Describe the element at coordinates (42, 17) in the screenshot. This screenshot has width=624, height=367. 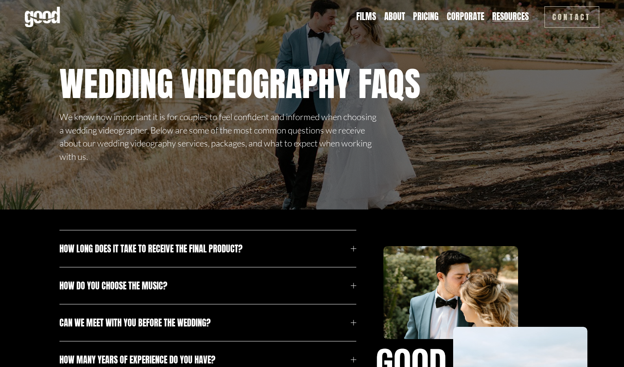
I see `img: Good Feeling Films` at that location.